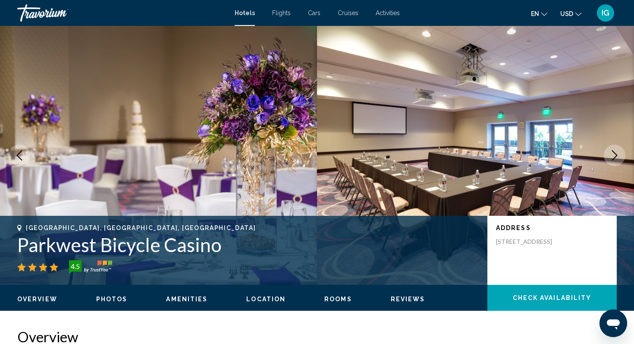 This screenshot has width=634, height=344. I want to click on span: Cars, so click(314, 13).